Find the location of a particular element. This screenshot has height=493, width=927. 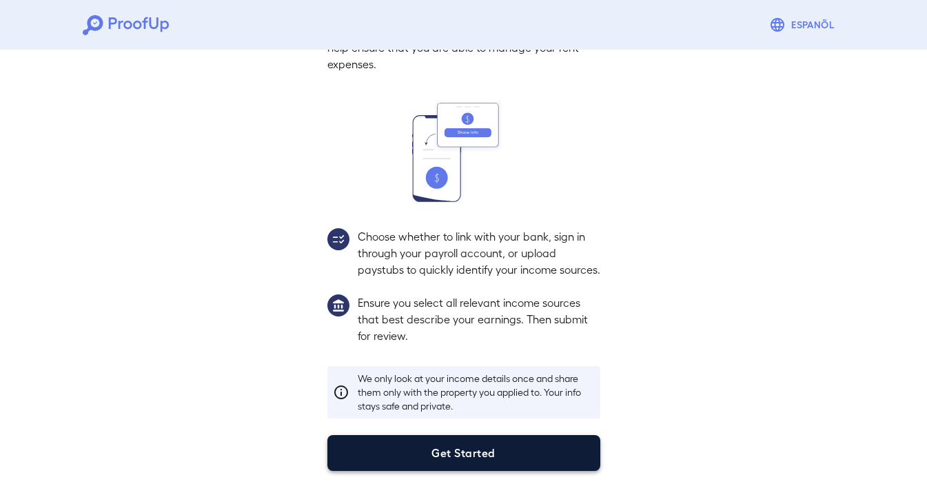

button: Get Started is located at coordinates (464, 453).